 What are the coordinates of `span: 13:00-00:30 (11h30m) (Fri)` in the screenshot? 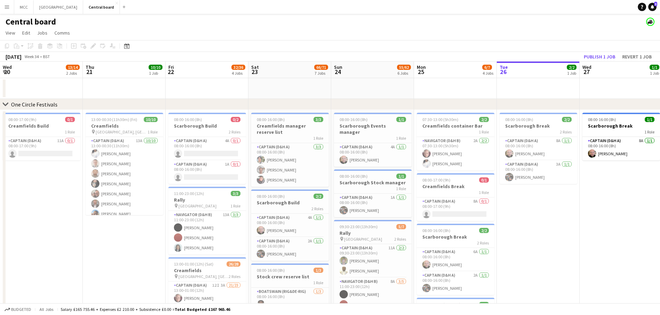 It's located at (114, 119).